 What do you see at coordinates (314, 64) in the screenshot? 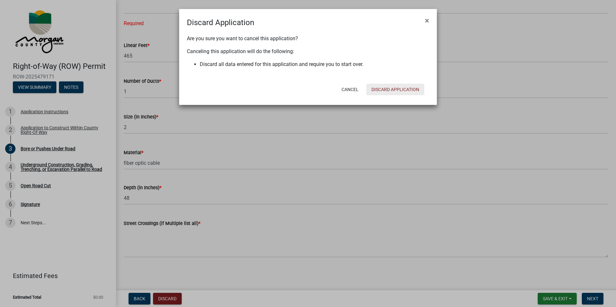
I see `li: Discard all data entered for this application and require you to start over.` at bounding box center [314, 64].